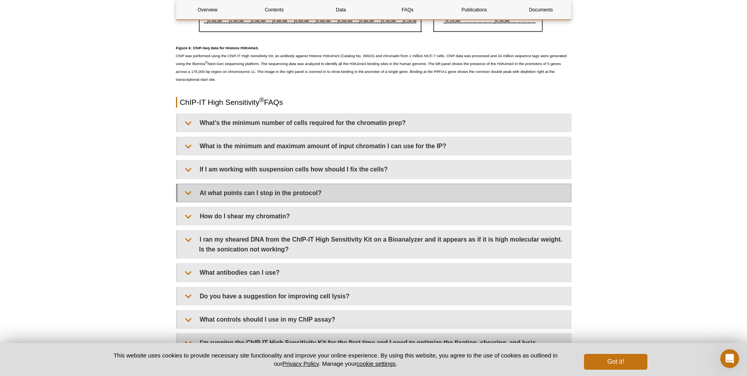  What do you see at coordinates (374, 169) in the screenshot?
I see `summary: If I am working with suspension cells how should I fix the cells?` at bounding box center [374, 169].